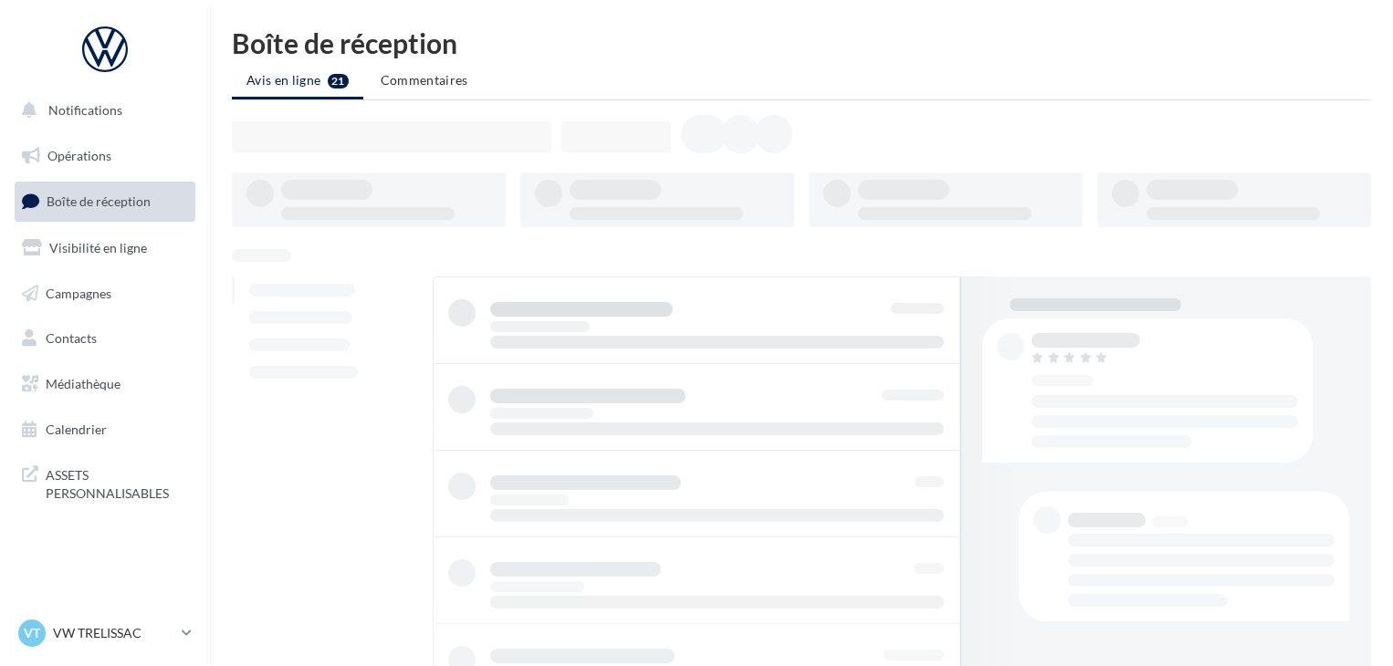 The width and height of the screenshot is (1393, 666). I want to click on a: Opérations, so click(105, 156).